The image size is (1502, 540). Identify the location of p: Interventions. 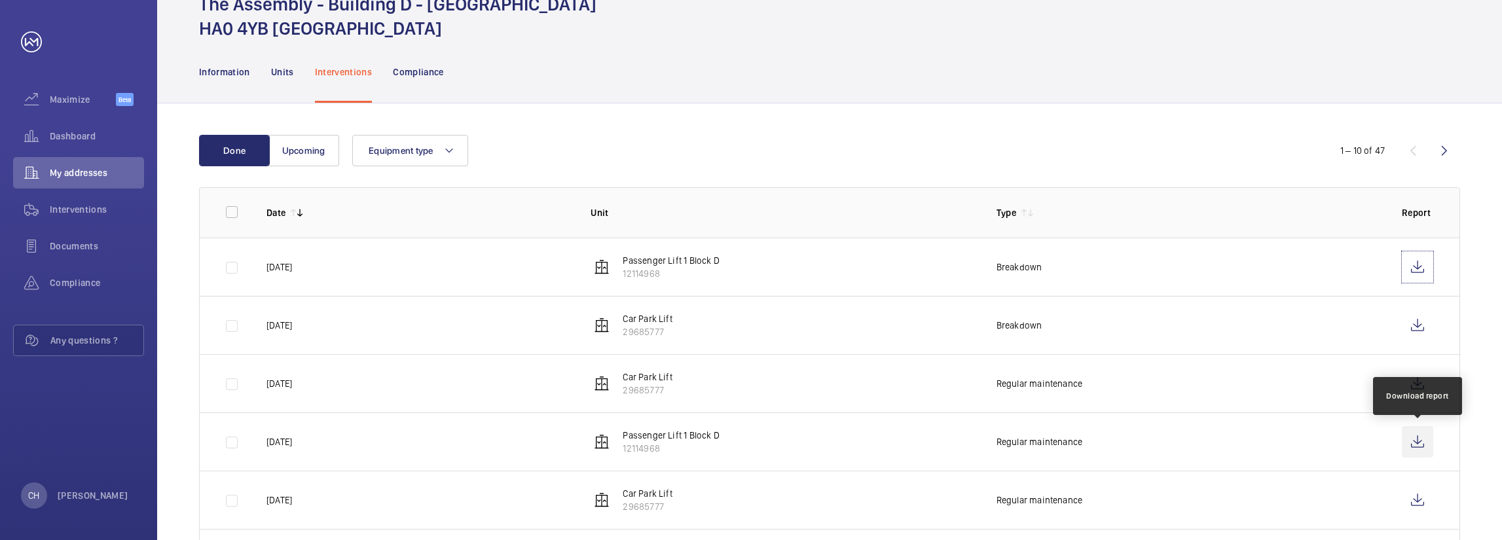
(344, 72).